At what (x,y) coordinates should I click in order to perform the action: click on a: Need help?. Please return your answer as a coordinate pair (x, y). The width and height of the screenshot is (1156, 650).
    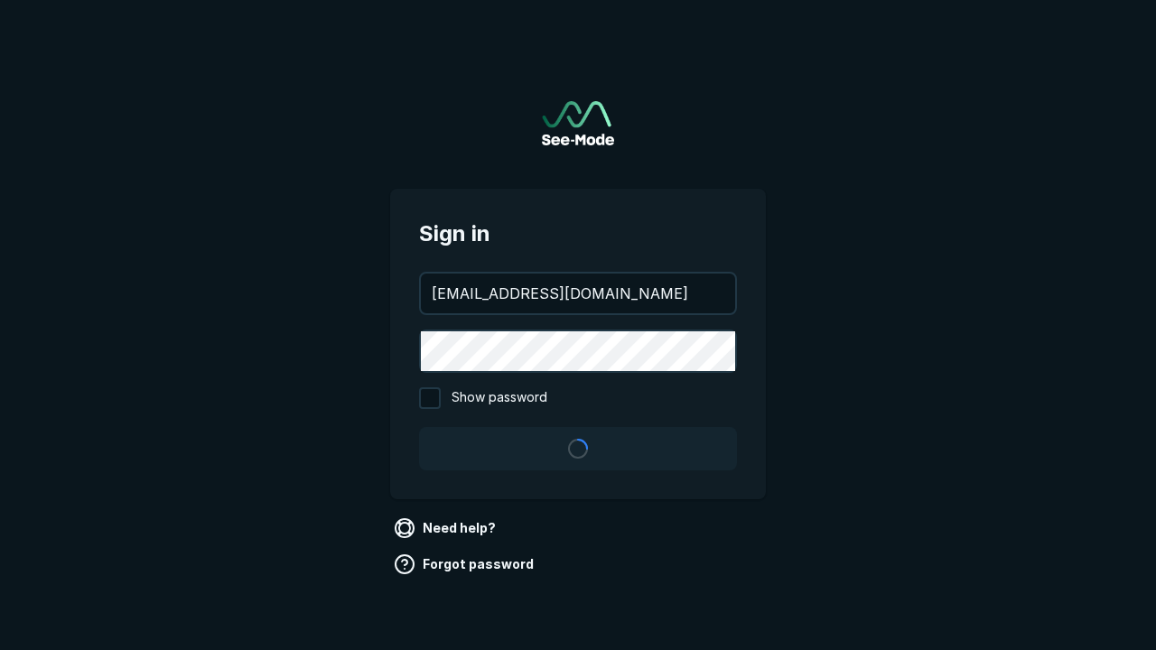
    Looking at the image, I should click on (446, 529).